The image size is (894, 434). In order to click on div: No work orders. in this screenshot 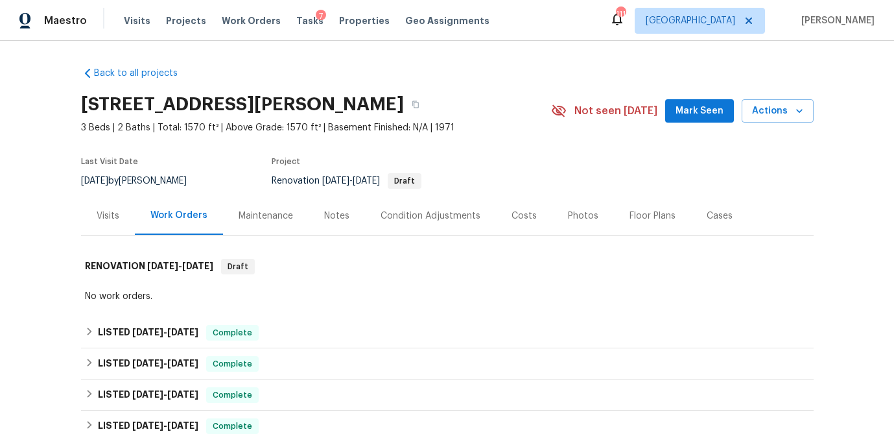, I will do `click(447, 296)`.